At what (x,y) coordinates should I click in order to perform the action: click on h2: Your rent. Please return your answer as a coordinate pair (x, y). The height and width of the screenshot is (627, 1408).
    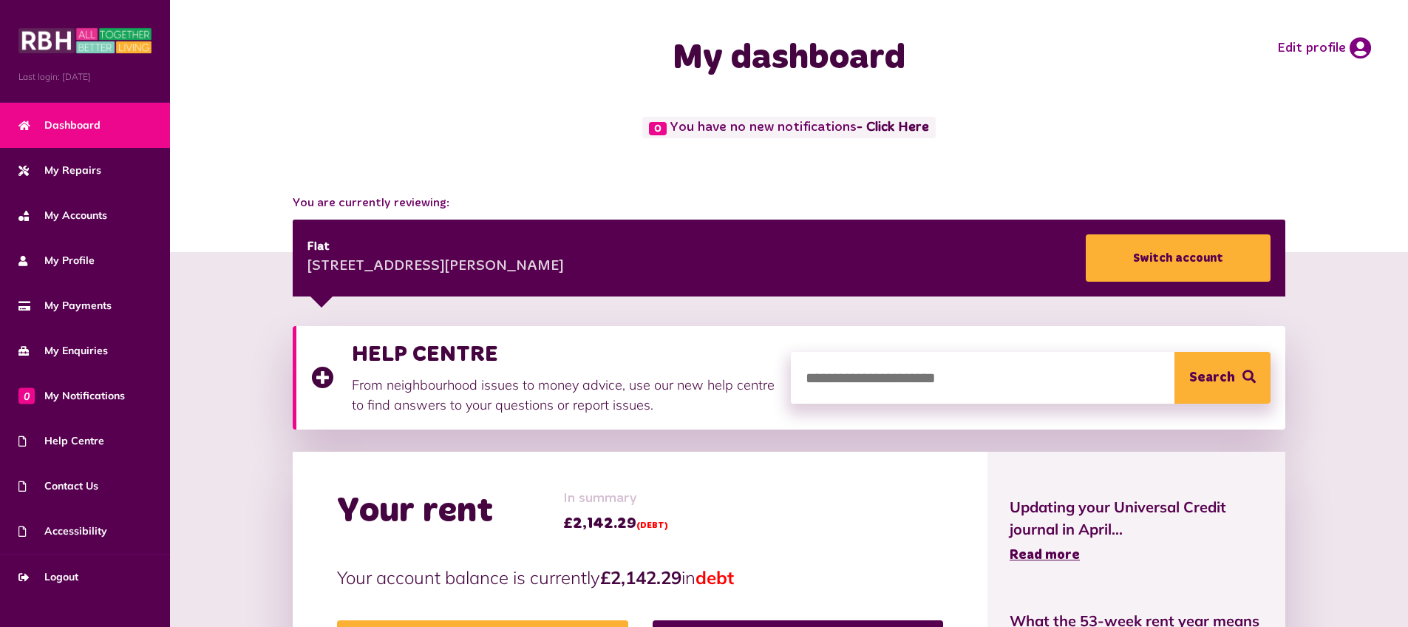
    Looking at the image, I should click on (415, 512).